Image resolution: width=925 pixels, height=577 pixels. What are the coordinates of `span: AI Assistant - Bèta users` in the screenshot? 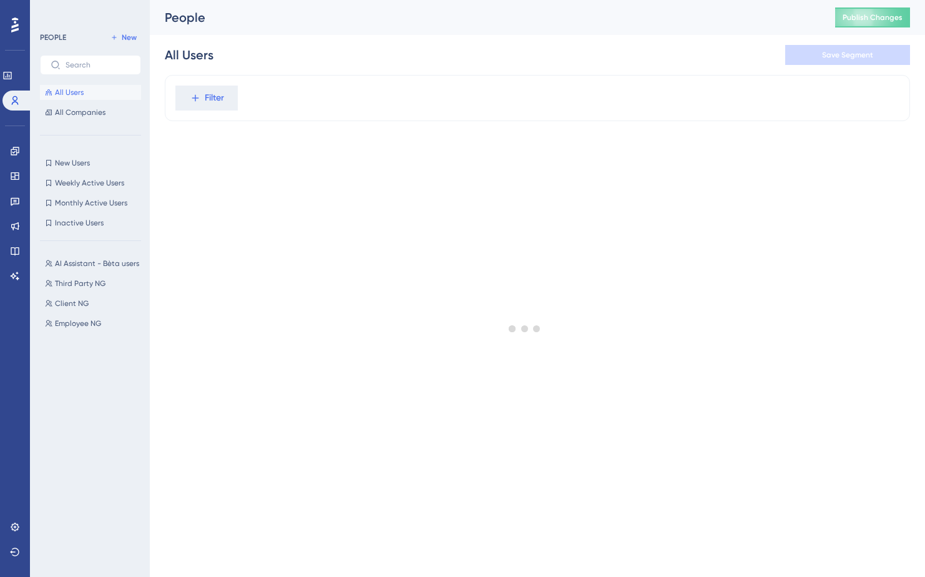 It's located at (97, 263).